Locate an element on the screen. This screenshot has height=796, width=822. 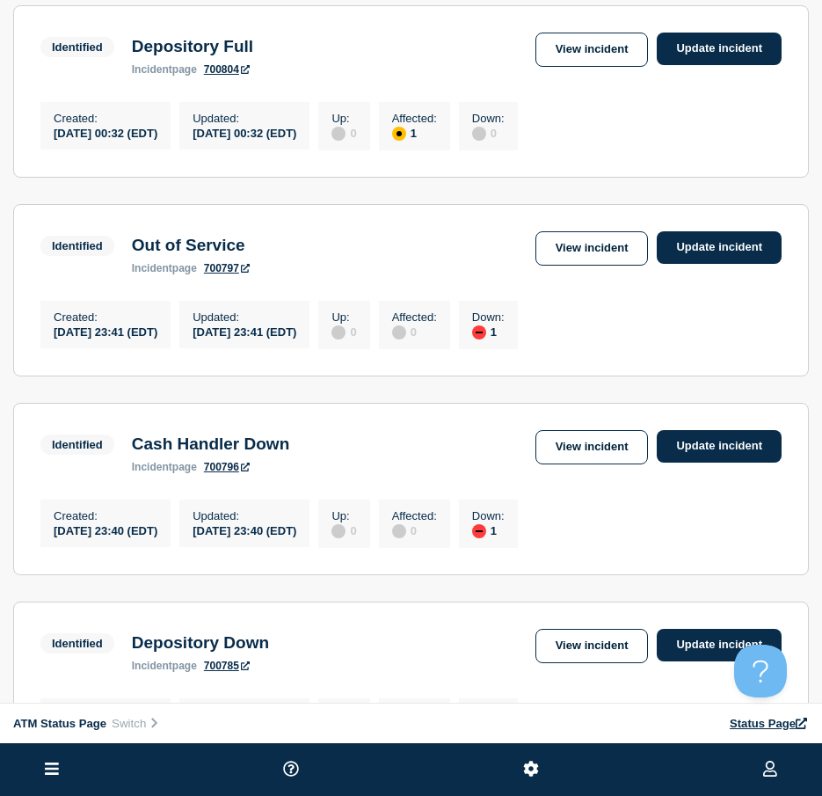
div: affected is located at coordinates (399, 134).